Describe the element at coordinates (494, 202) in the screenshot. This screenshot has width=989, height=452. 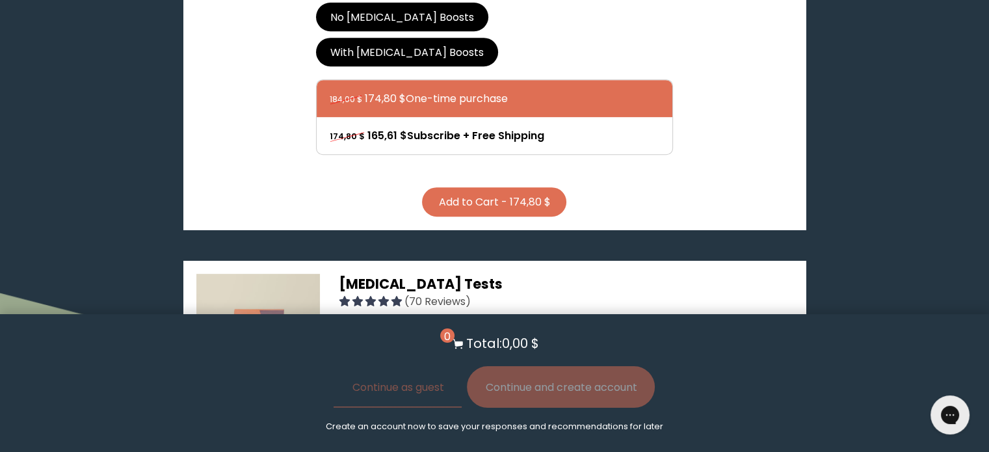
I see `button: Add to Cart - 174,80 $` at that location.